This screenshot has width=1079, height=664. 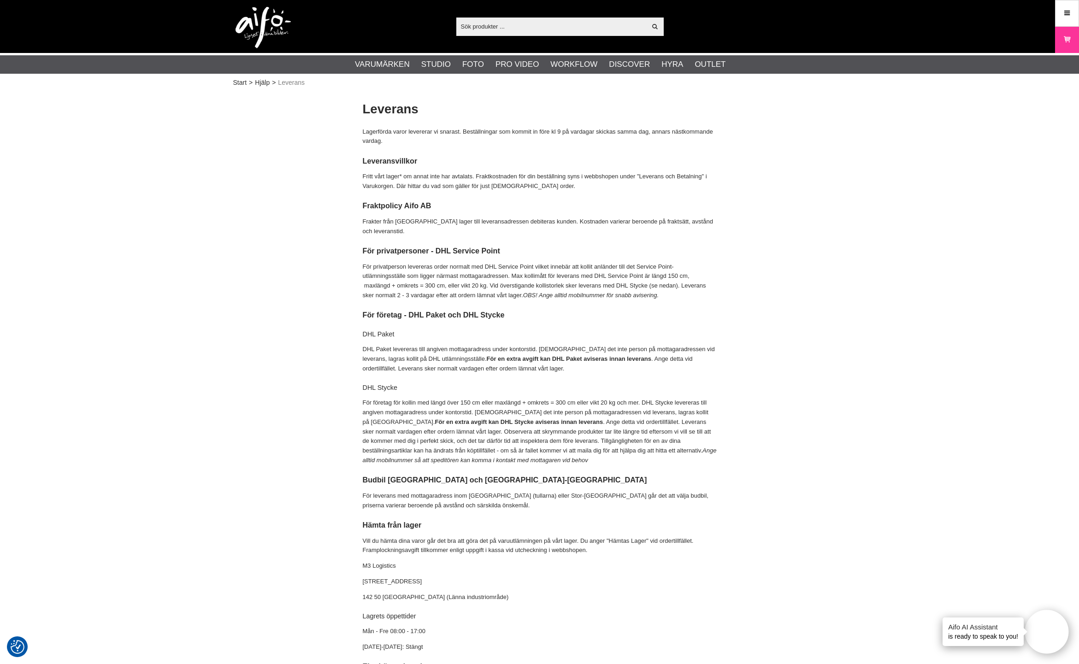 What do you see at coordinates (540, 546) in the screenshot?
I see `p: Vill du hämta dina varor går det bra att göra det på varuutlämningen på vårt lager. Du anger "Häm...` at bounding box center [540, 546].